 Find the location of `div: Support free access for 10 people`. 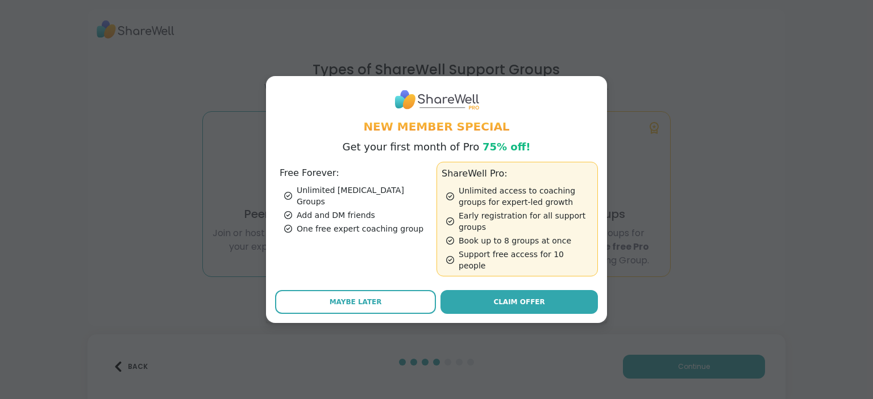

div: Support free access for 10 people is located at coordinates (519, 260).